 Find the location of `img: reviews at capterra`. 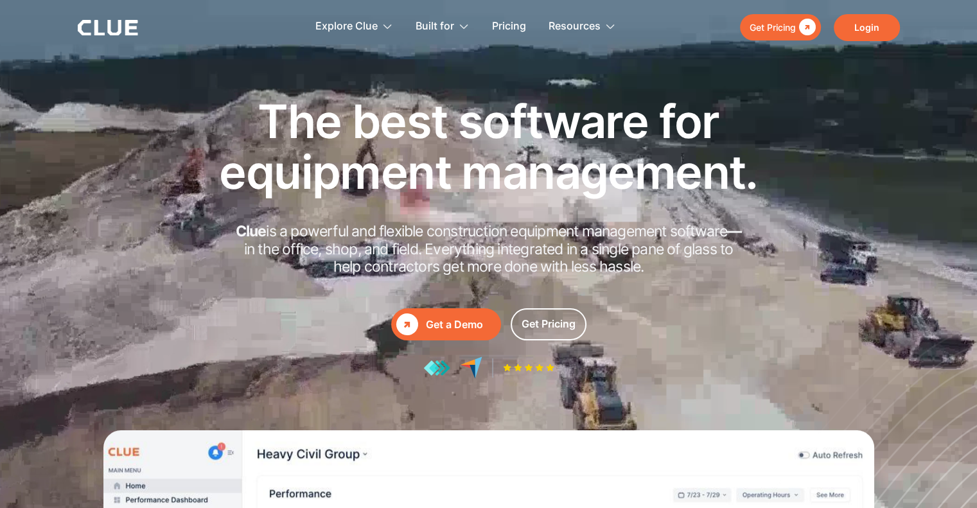

img: reviews at capterra is located at coordinates (471, 368).